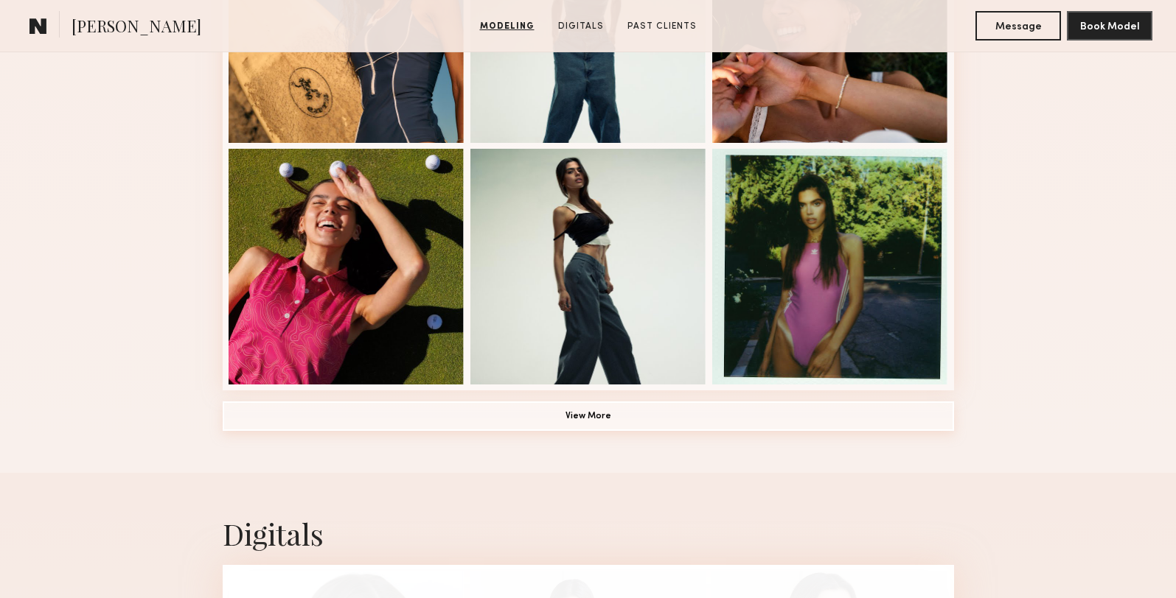 Image resolution: width=1176 pixels, height=598 pixels. What do you see at coordinates (581, 27) in the screenshot?
I see `a: Digitals` at bounding box center [581, 27].